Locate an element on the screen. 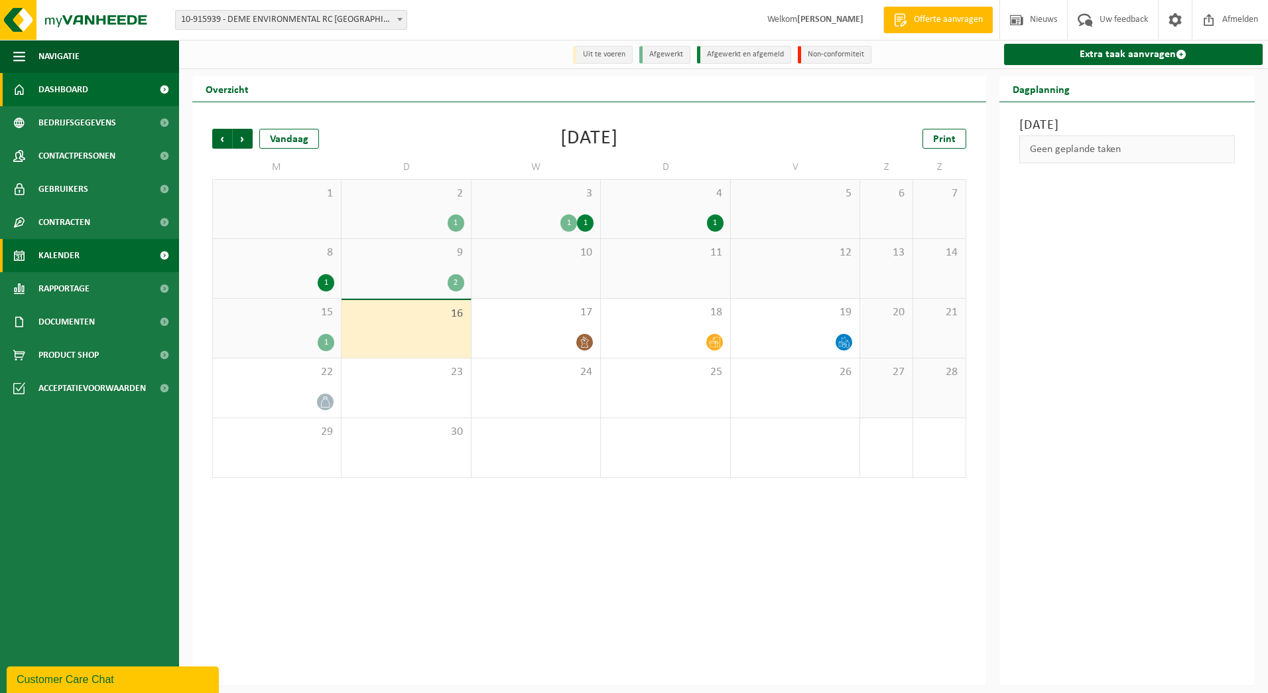 Image resolution: width=1268 pixels, height=693 pixels. span: 25 is located at coordinates (665, 372).